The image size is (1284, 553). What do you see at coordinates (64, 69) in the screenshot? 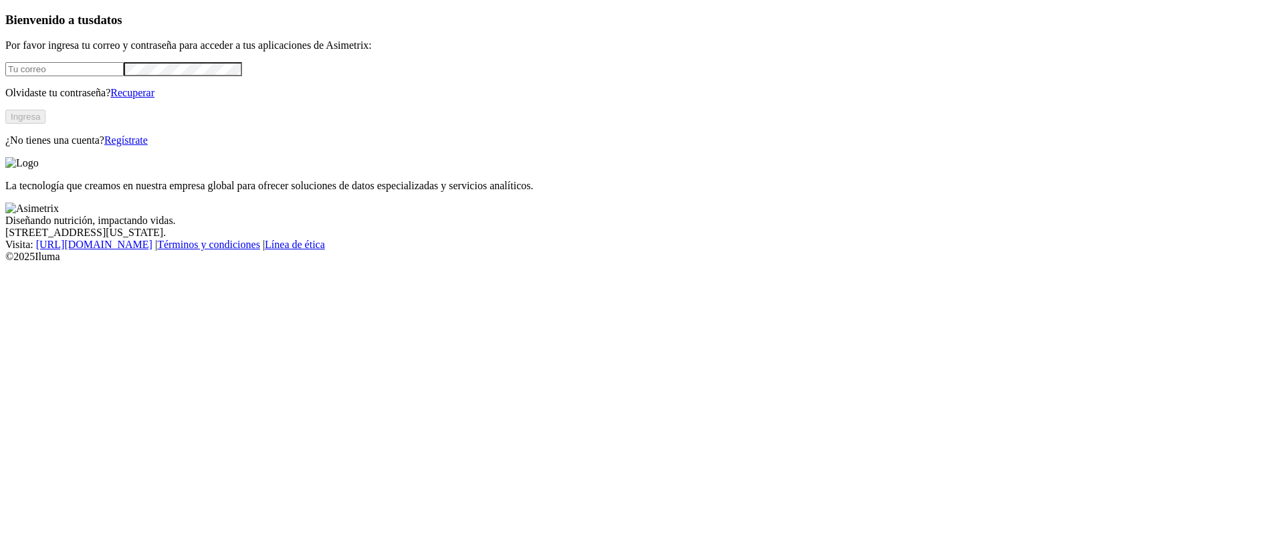
I see `input: Tu correo` at bounding box center [64, 69].